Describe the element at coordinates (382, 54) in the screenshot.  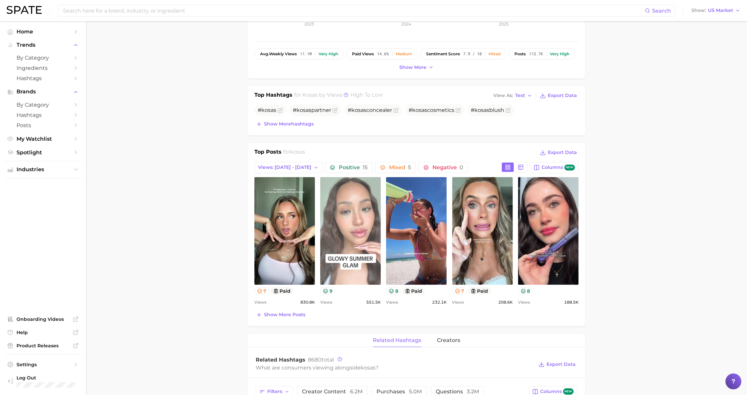
I see `button: paid views14.6%Medium` at that location.